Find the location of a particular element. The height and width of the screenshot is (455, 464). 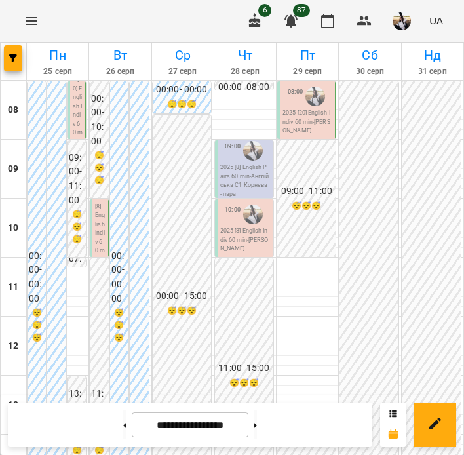

h6: Ср is located at coordinates (183, 55).